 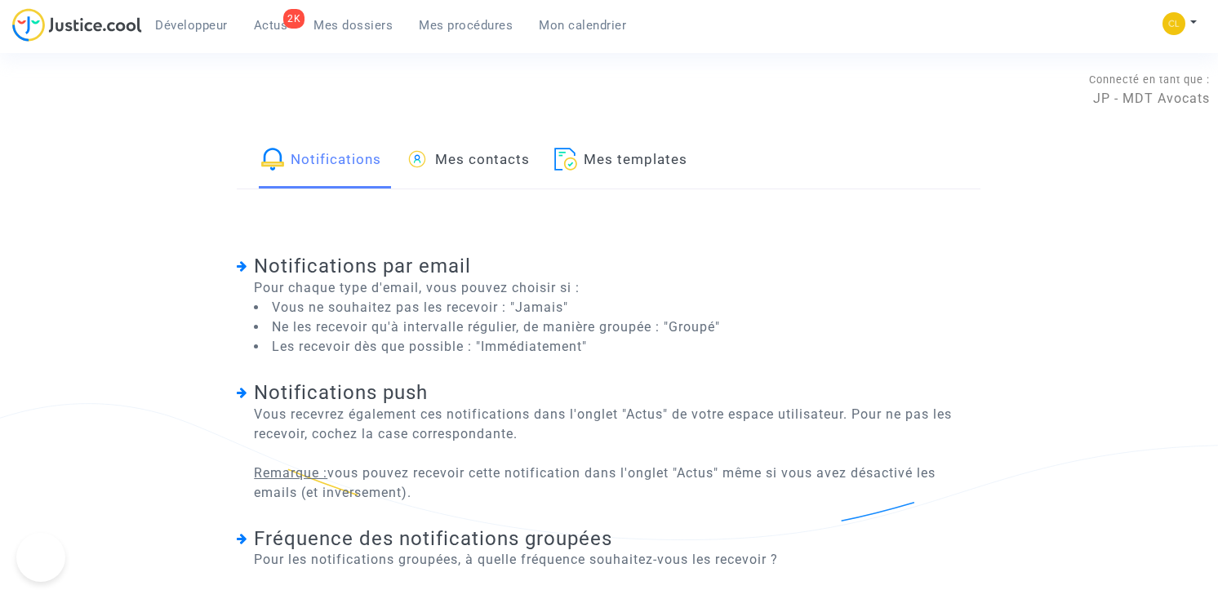 What do you see at coordinates (294, 19) in the screenshot?
I see `div: 2K` at bounding box center [294, 19].